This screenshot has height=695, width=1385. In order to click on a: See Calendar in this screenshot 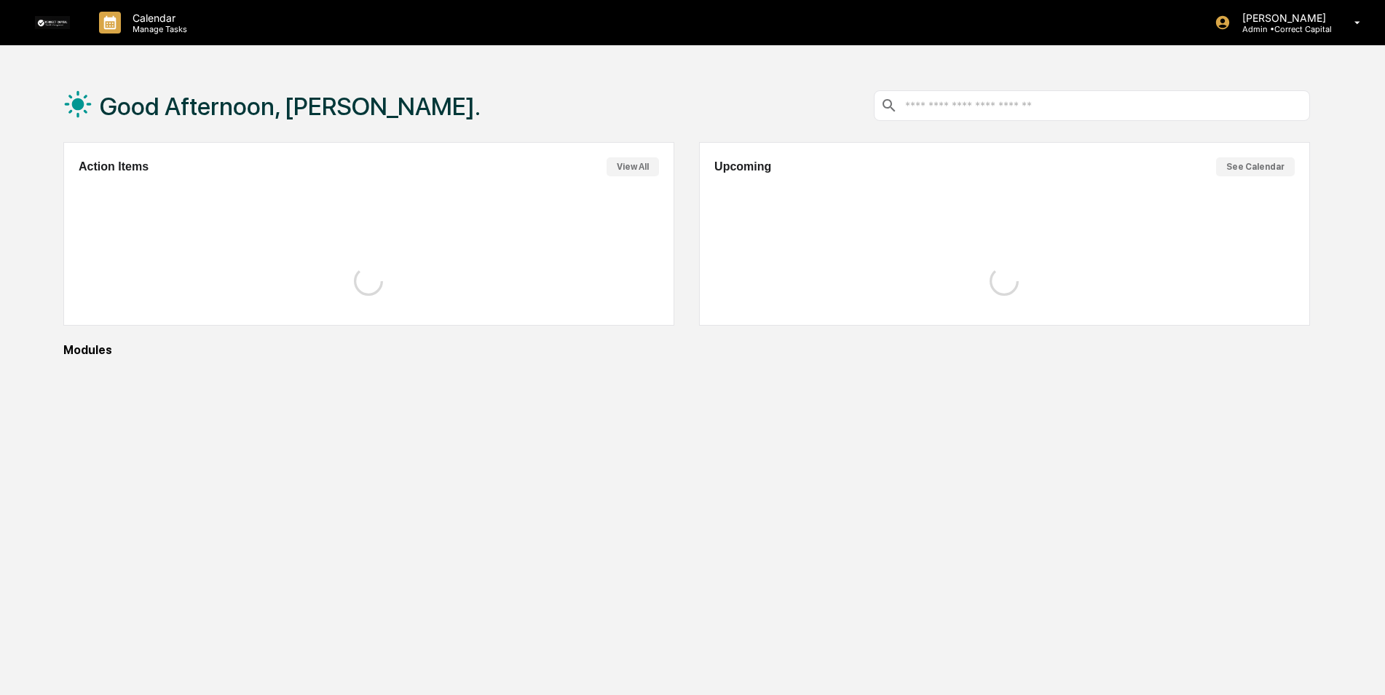, I will do `click(1255, 167)`.